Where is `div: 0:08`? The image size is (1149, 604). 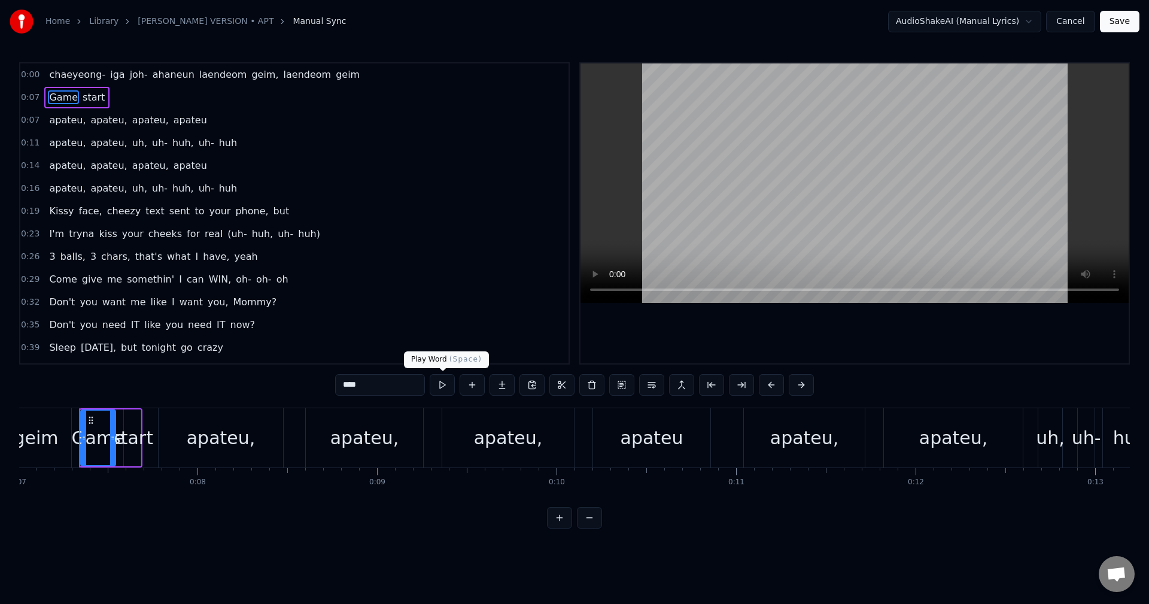 div: 0:08 is located at coordinates (197, 482).